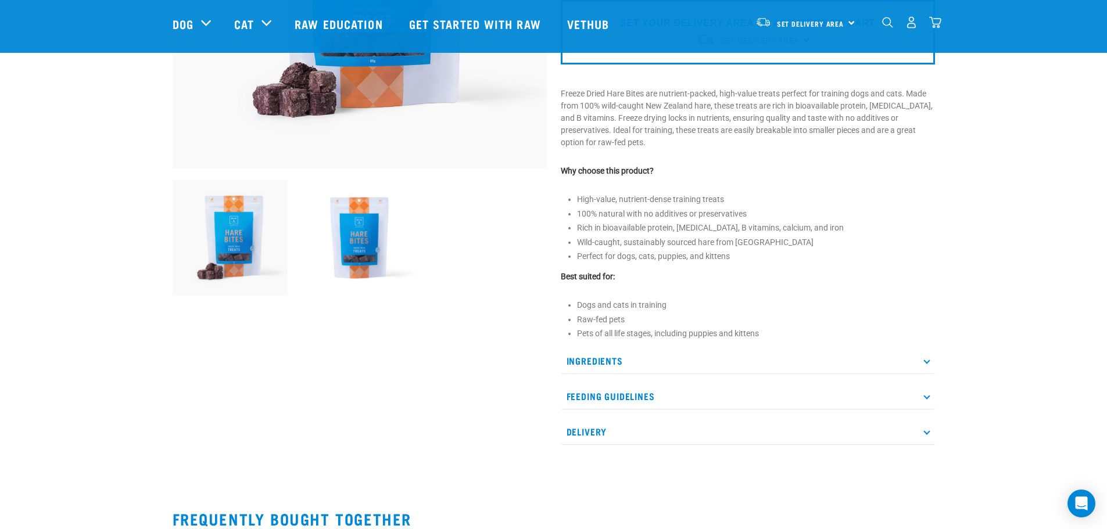  Describe the element at coordinates (763, 22) in the screenshot. I see `img: van-moving.png` at that location.